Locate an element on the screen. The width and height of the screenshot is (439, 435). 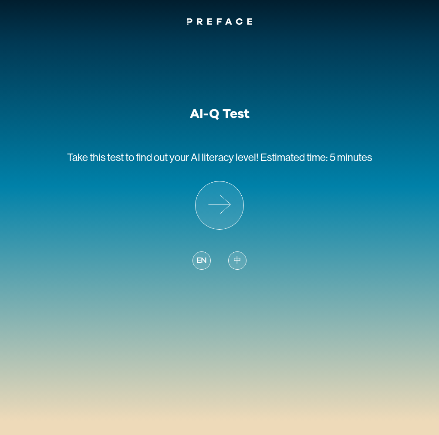
span: Take this test to is located at coordinates (101, 157).